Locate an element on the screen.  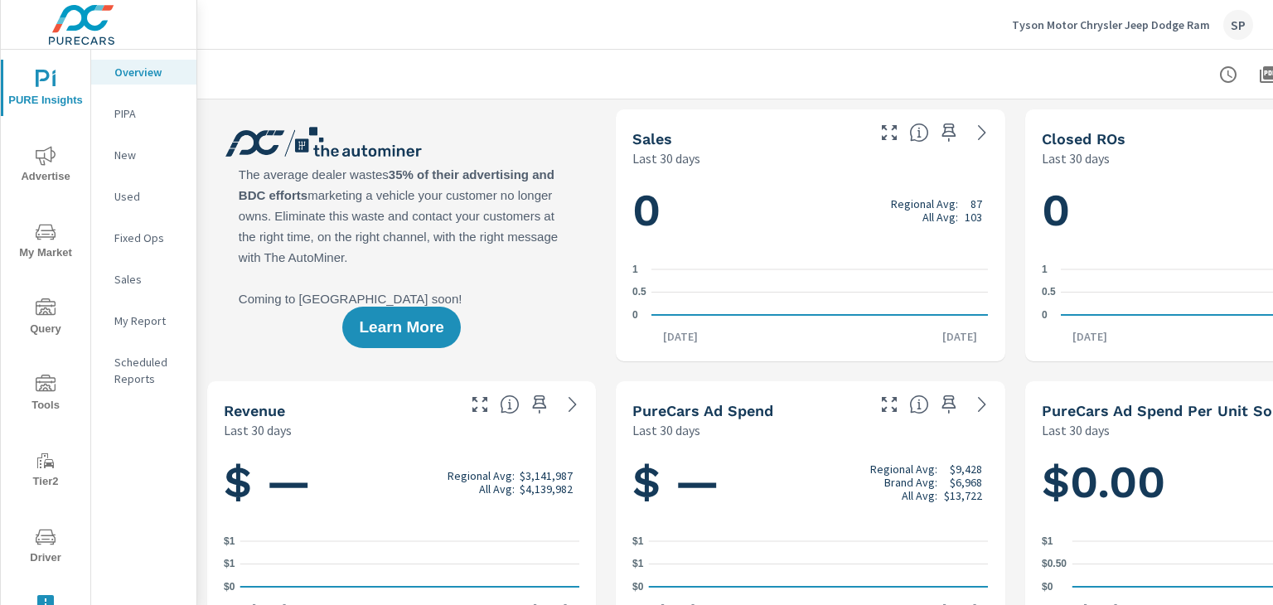
p: $4,139,982 is located at coordinates (546, 489).